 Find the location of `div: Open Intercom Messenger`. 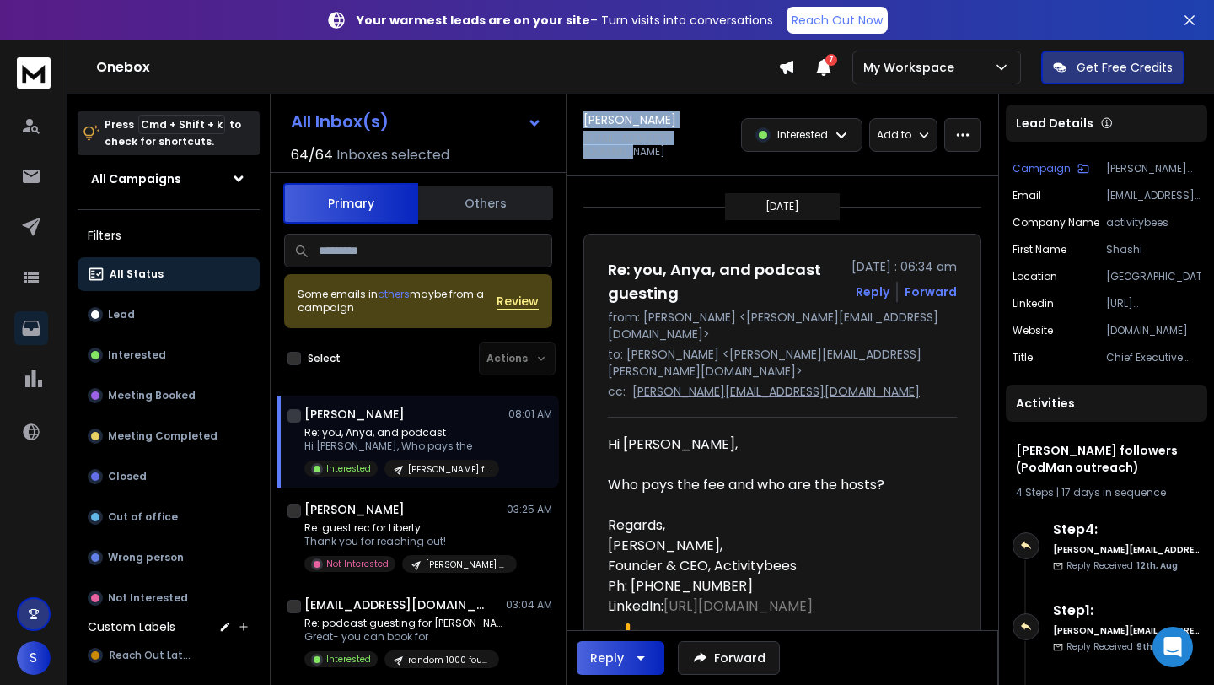

div: Open Intercom Messenger is located at coordinates (1173, 647).